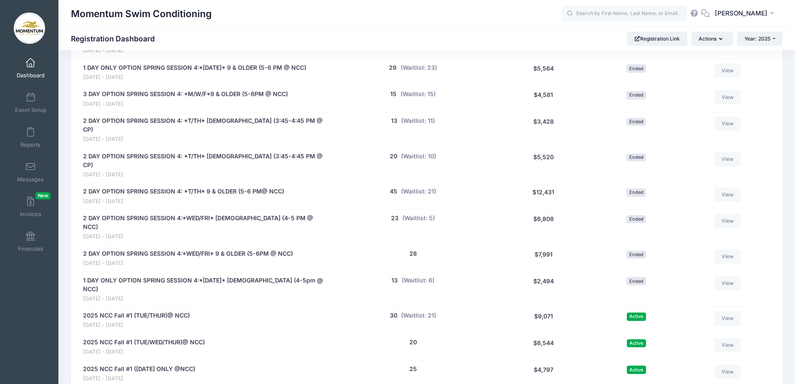  I want to click on div: $5,564, so click(543, 72).